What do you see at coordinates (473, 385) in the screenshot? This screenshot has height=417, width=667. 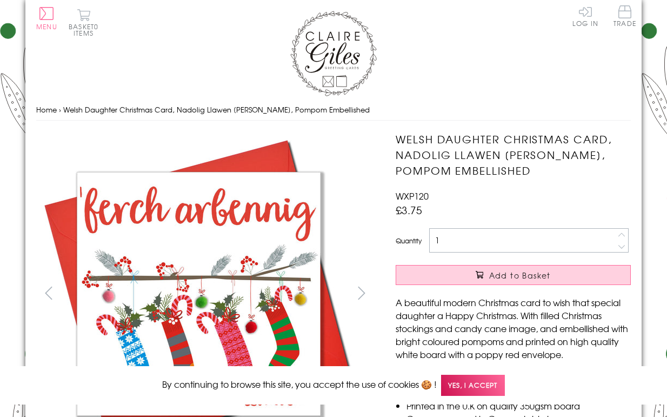 I see `span: Yes, I accept` at bounding box center [473, 385].